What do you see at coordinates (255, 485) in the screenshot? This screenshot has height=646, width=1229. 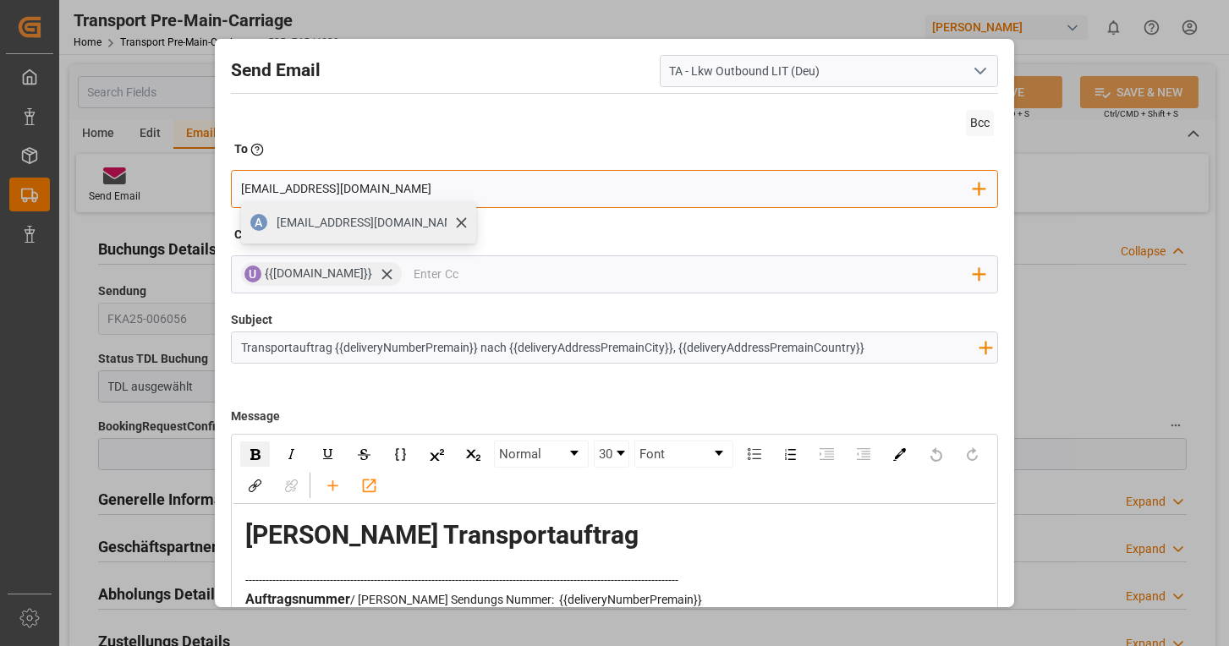 I see `div: Link` at bounding box center [255, 485].